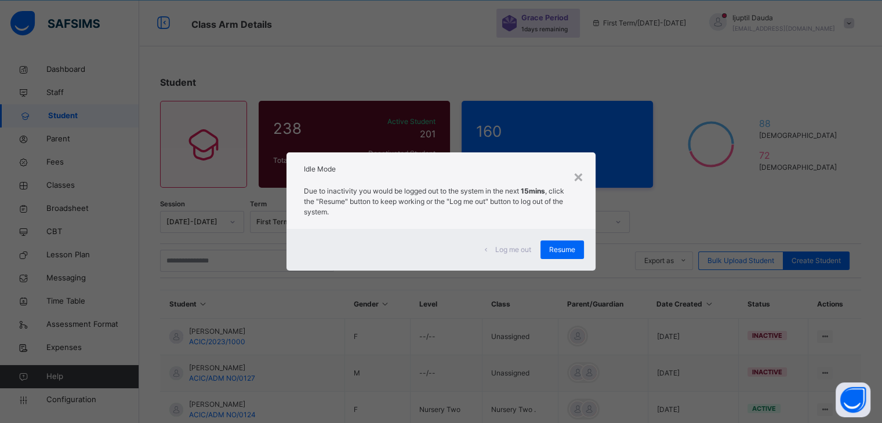  Describe the element at coordinates (533, 191) in the screenshot. I see `strong: 15mins` at that location.